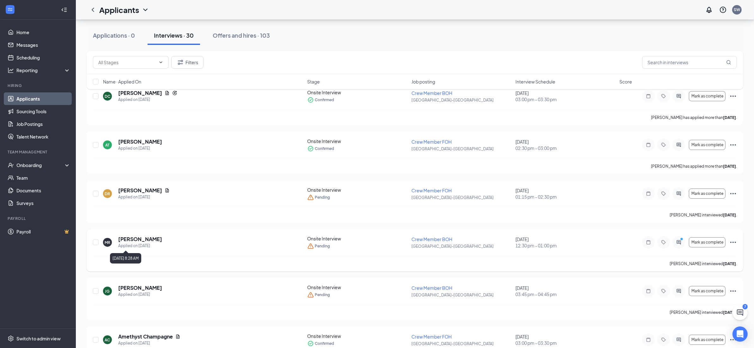 This screenshot has height=348, width=754. What do you see at coordinates (535, 82) in the screenshot?
I see `span: Interview Schedule` at bounding box center [535, 82].